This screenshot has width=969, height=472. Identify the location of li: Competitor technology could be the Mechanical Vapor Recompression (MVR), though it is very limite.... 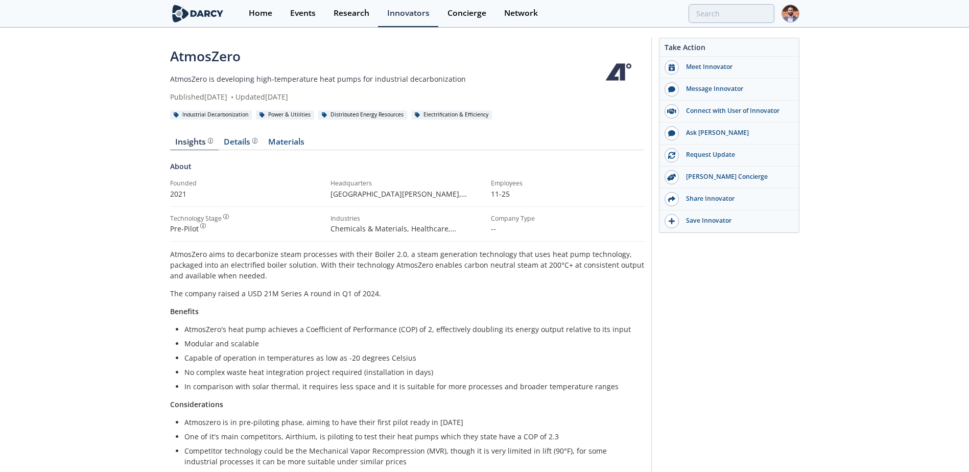
(411, 456).